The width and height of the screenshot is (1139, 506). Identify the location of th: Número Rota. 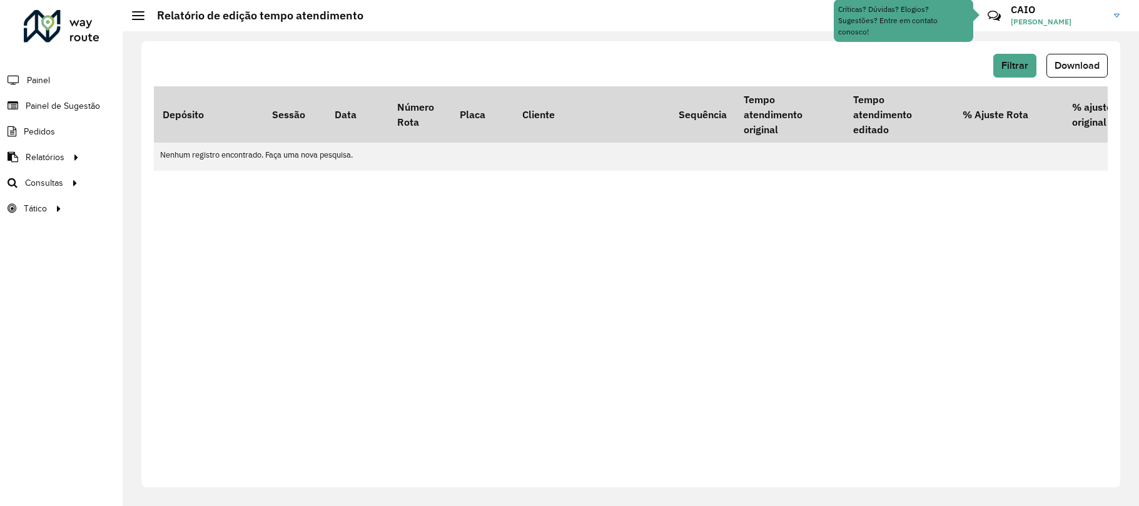
(420, 115).